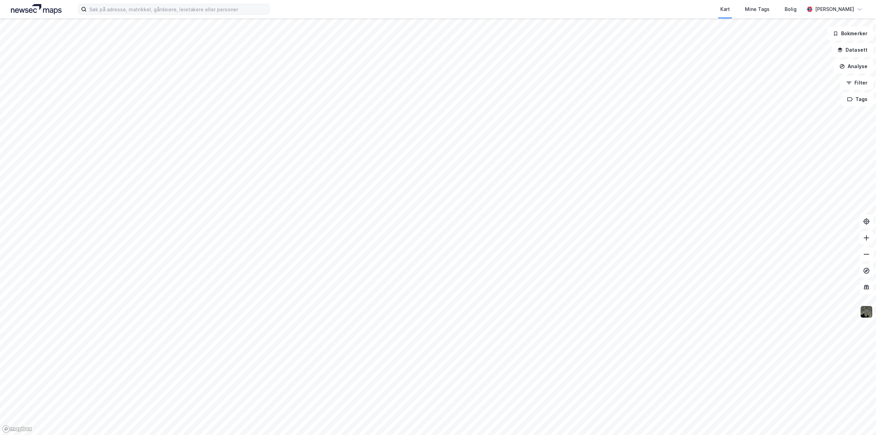  I want to click on img: logo.a4113a55bc3d86da70a041830d287a7e.svg, so click(36, 9).